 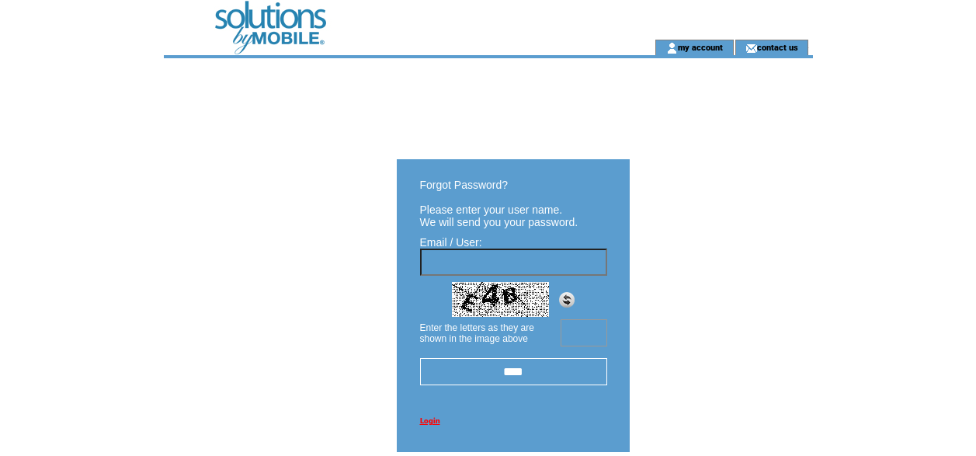 I want to click on a: contact us, so click(x=777, y=47).